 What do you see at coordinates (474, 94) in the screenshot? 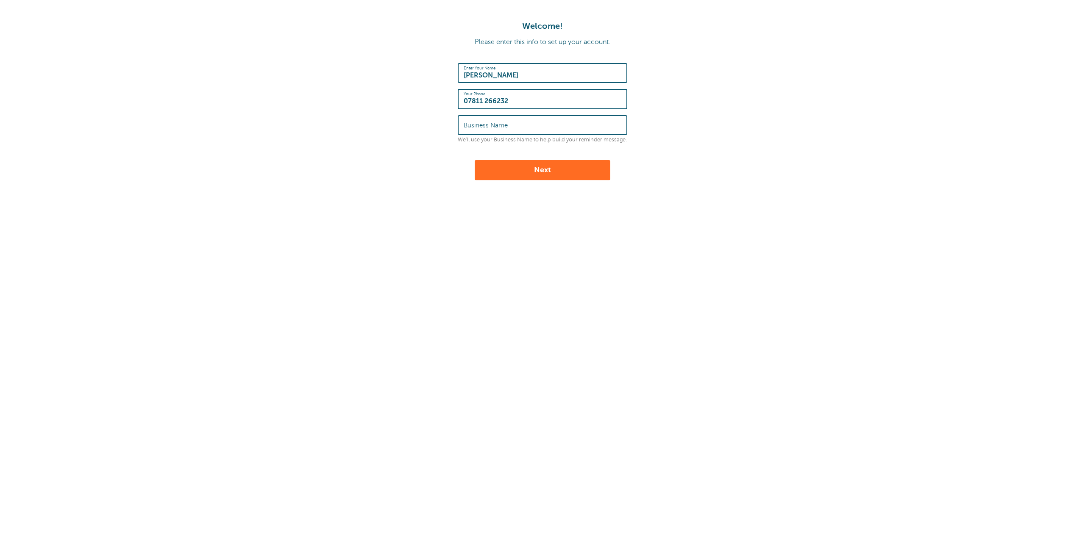
I see `label: Your Phone` at bounding box center [474, 94].